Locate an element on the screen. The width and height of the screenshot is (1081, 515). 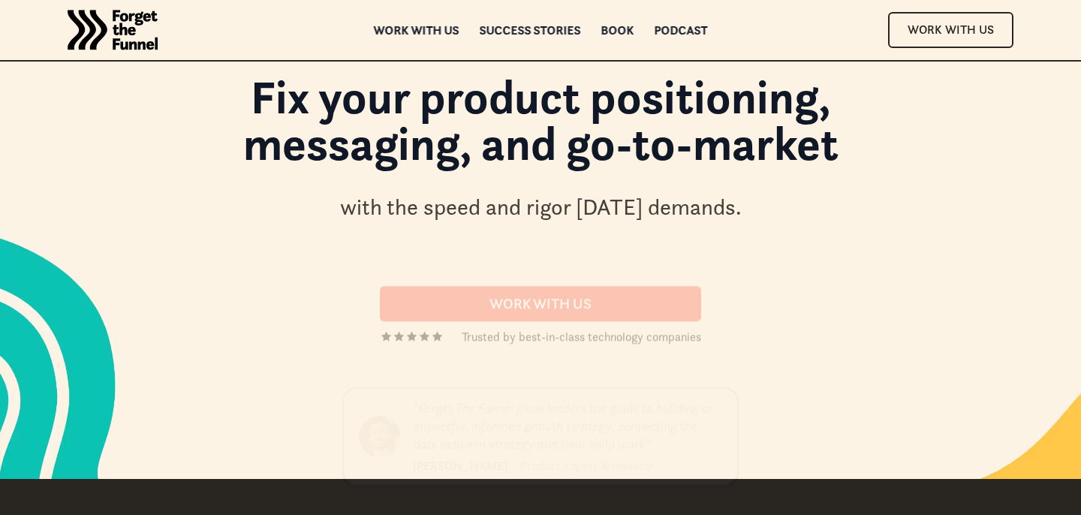
a: Work With Us is located at coordinates (950, 29).